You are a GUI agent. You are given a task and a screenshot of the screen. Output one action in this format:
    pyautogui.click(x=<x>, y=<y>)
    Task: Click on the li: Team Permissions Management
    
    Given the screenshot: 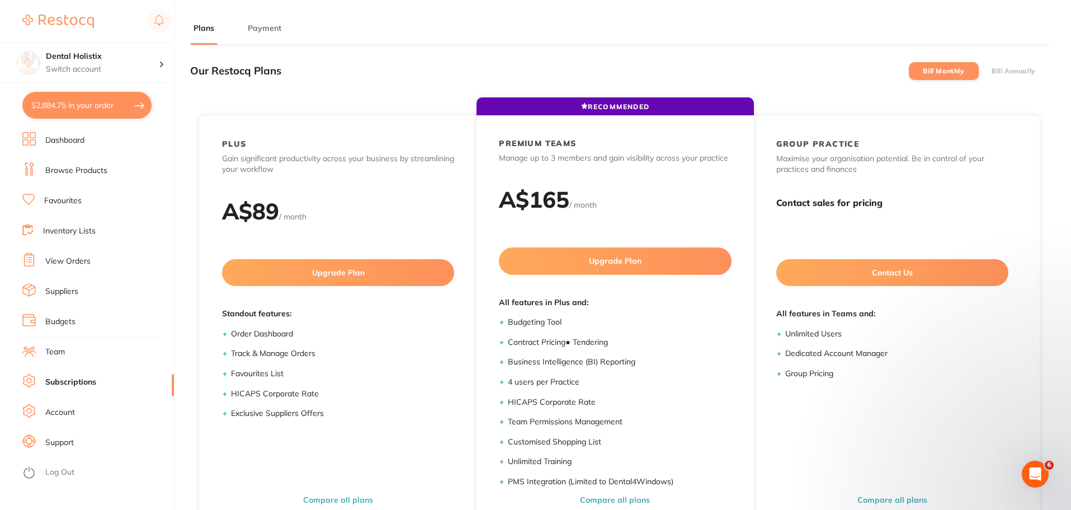 What is the action you would take?
    pyautogui.click(x=619, y=422)
    